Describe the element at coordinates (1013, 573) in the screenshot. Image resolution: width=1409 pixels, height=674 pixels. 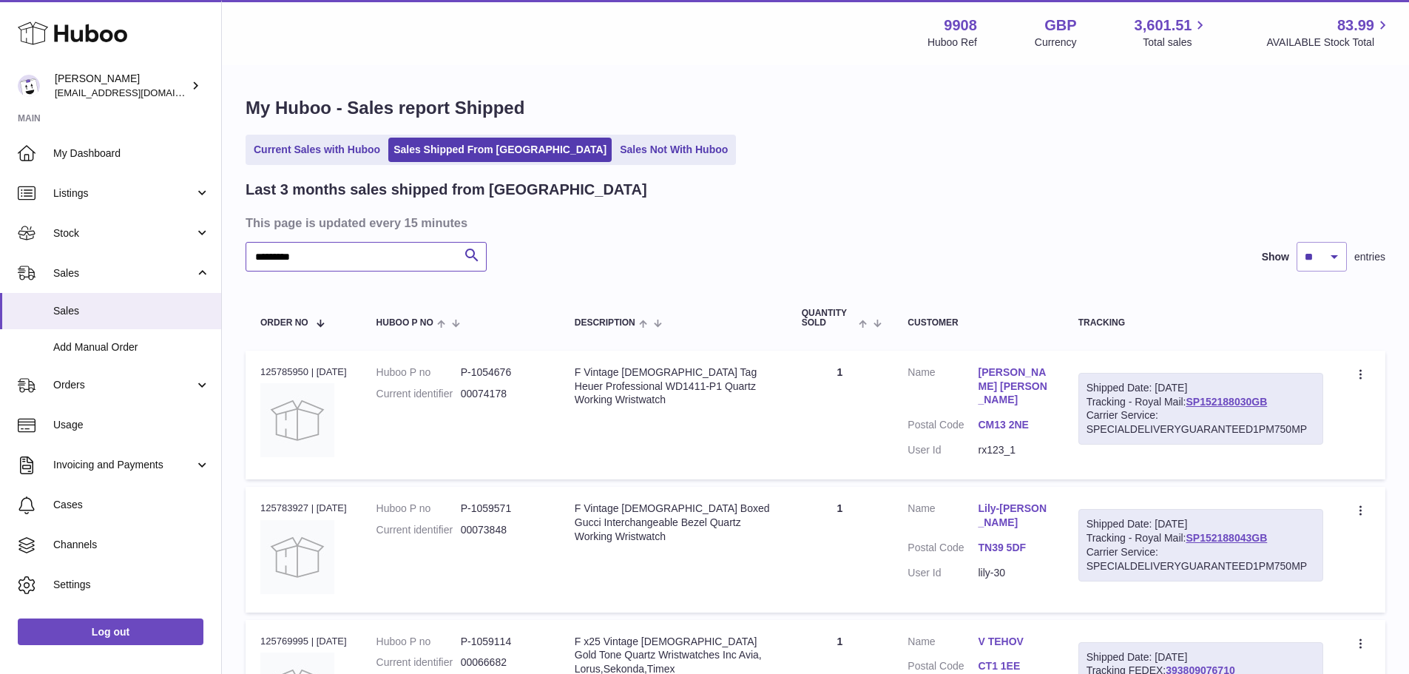
I see `dd: lily-30` at that location.